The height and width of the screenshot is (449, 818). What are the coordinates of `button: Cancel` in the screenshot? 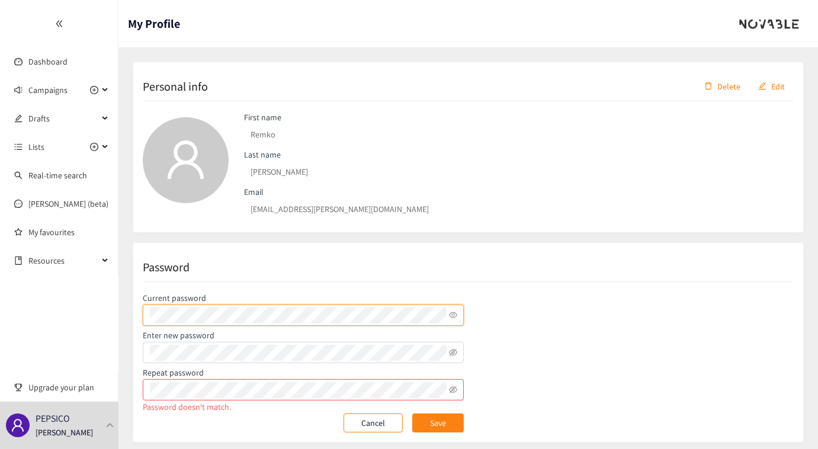 It's located at (373, 423).